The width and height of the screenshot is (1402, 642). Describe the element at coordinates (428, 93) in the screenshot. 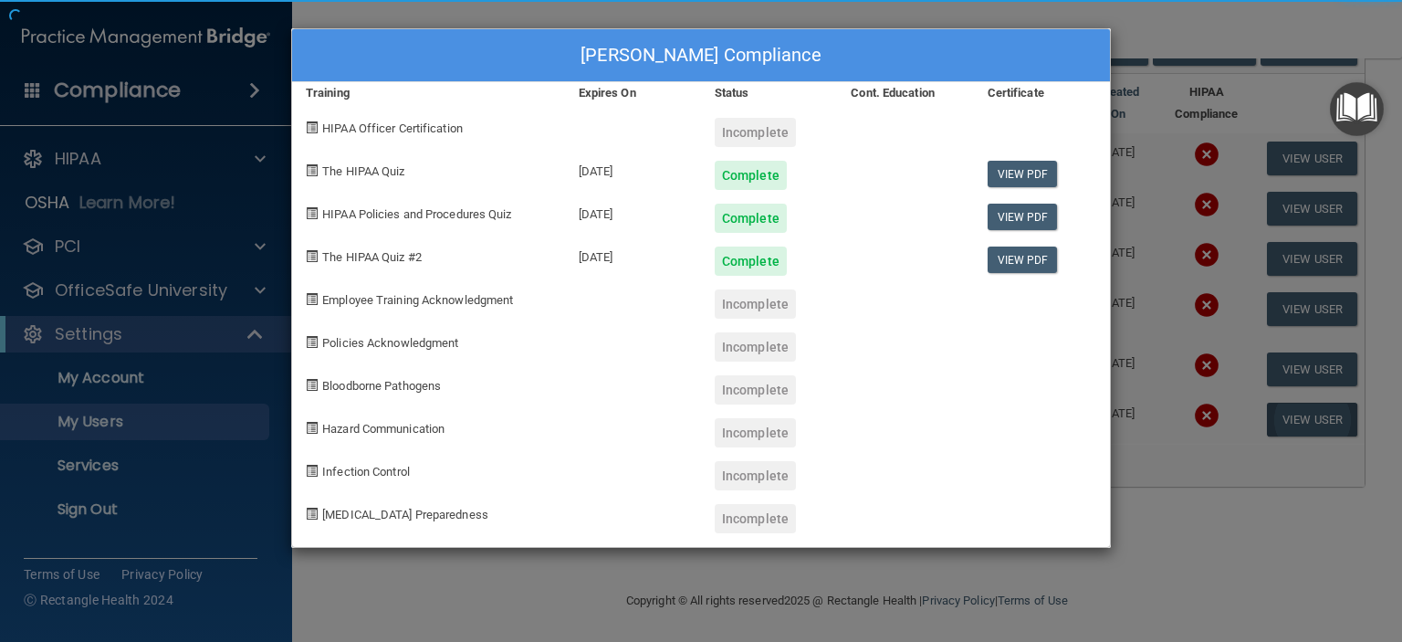

I see `div: Training` at that location.